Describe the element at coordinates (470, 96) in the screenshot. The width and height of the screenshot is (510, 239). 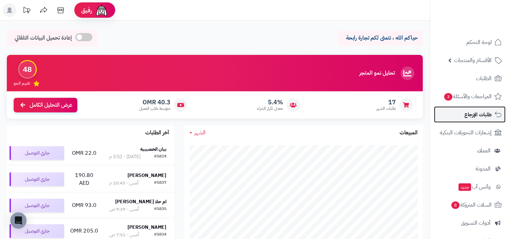
I see `a: المراجعات والأسئلة3` at that location.